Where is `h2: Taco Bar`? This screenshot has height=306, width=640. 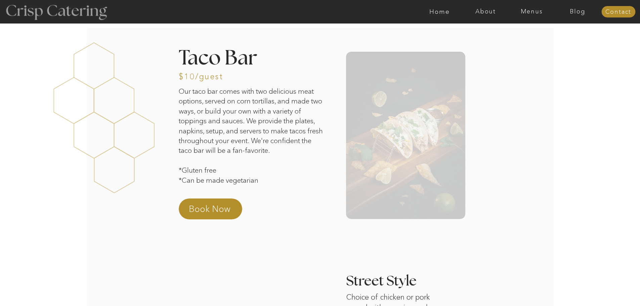
h2: Taco Bar is located at coordinates (243, 57).